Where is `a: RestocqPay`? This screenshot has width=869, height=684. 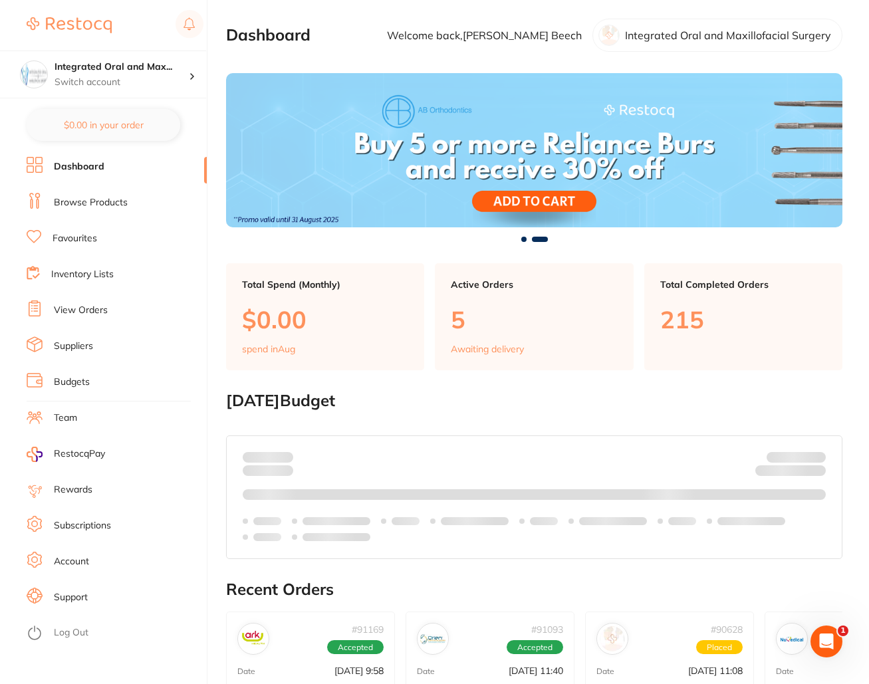
a: RestocqPay is located at coordinates (66, 454).